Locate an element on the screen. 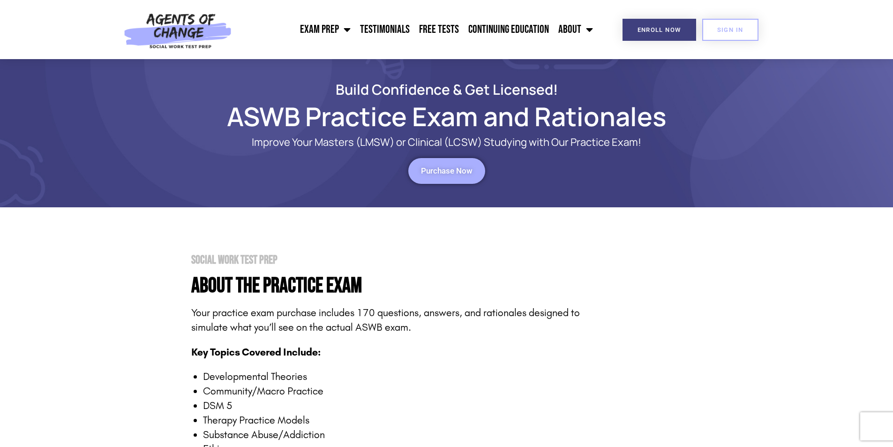 This screenshot has height=447, width=893. h4: About the PRactice Exam is located at coordinates (386, 286).